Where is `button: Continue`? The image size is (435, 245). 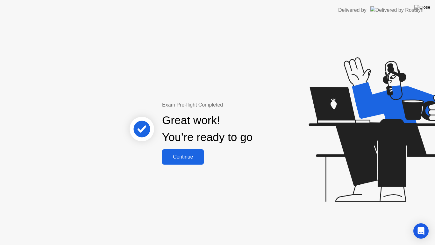 button: Continue is located at coordinates (183, 157).